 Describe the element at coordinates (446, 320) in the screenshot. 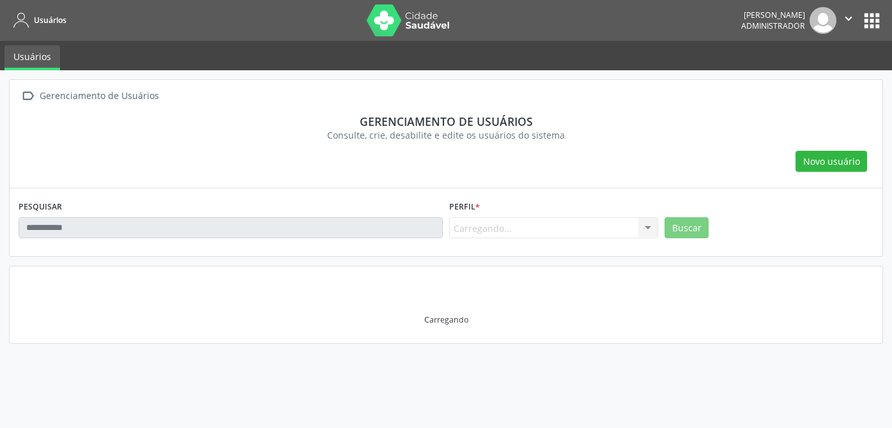

I see `div: Carregando` at that location.